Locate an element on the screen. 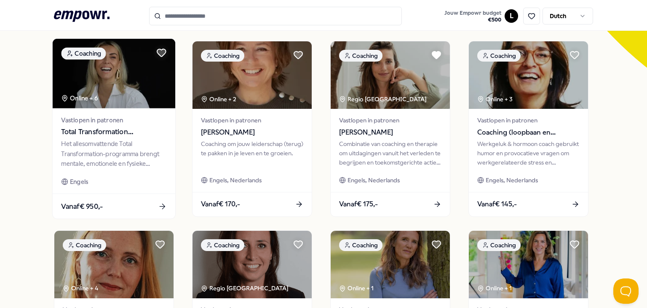 The height and width of the screenshot is (308, 647). a: Jouw Empowr budget€500 is located at coordinates (473, 16).